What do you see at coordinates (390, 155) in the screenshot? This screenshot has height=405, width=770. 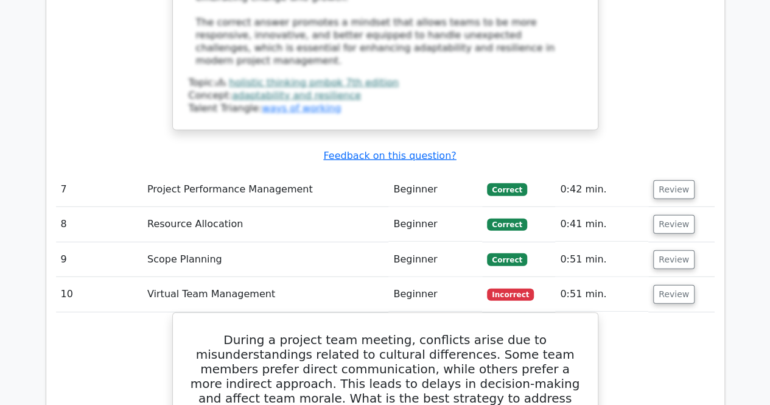 I see `u: Feedback on this question?` at bounding box center [390, 155].